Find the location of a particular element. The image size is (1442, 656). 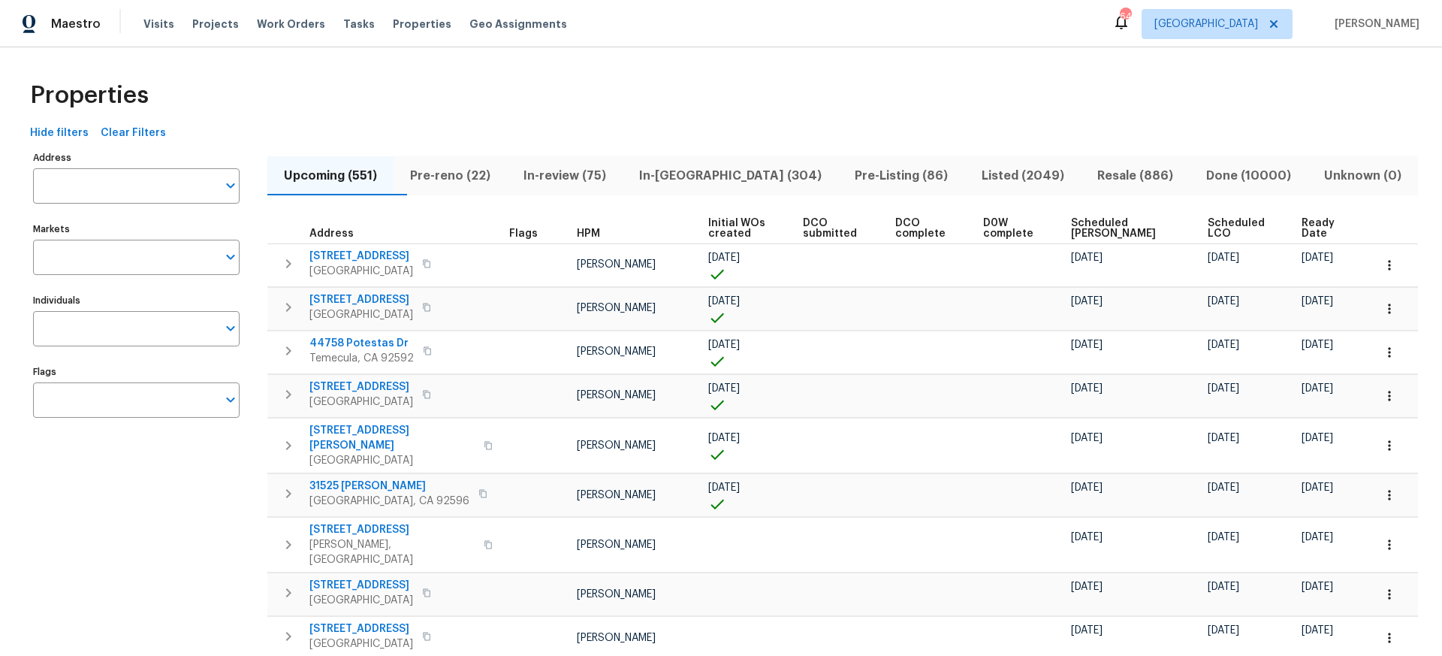

span: Visits is located at coordinates (158, 24).